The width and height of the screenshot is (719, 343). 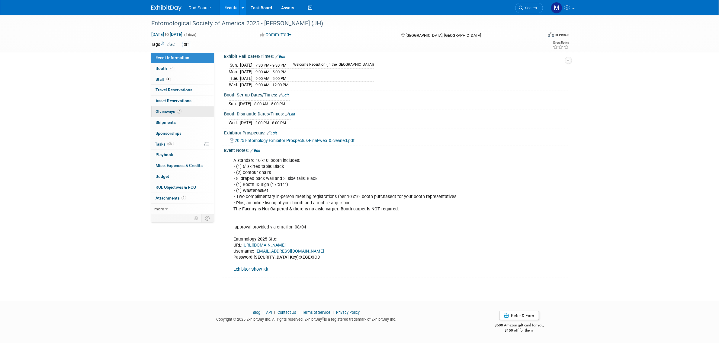 I want to click on span: 9:00 AM - 12:00 PM, so click(x=272, y=85).